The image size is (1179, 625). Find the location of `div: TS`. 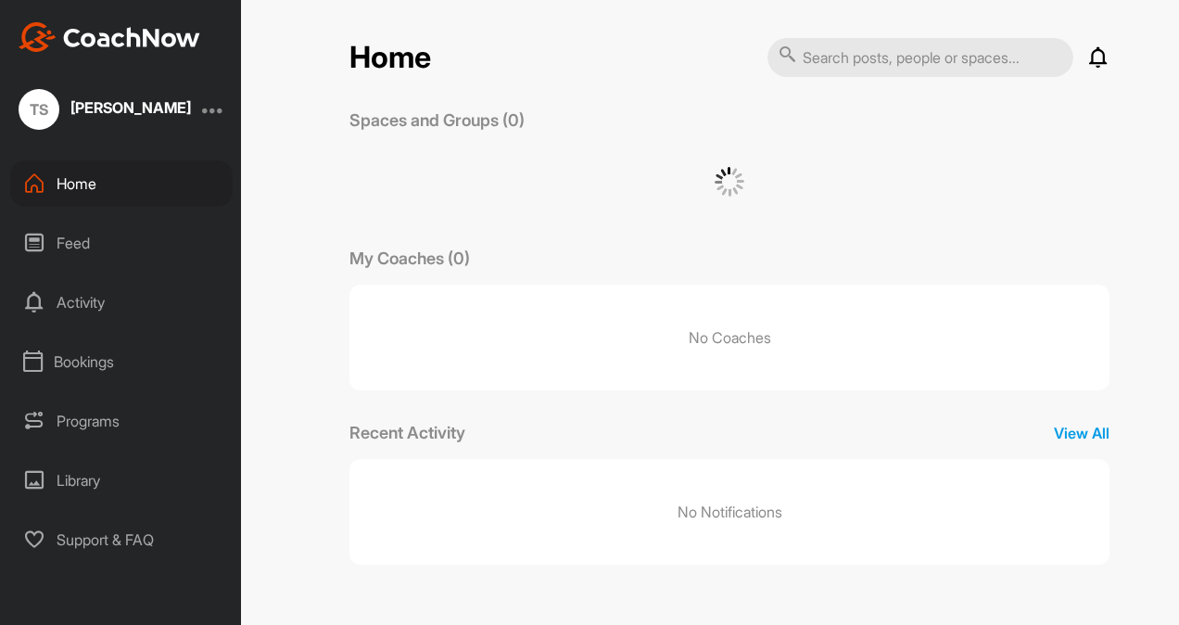

div: TS is located at coordinates (39, 109).